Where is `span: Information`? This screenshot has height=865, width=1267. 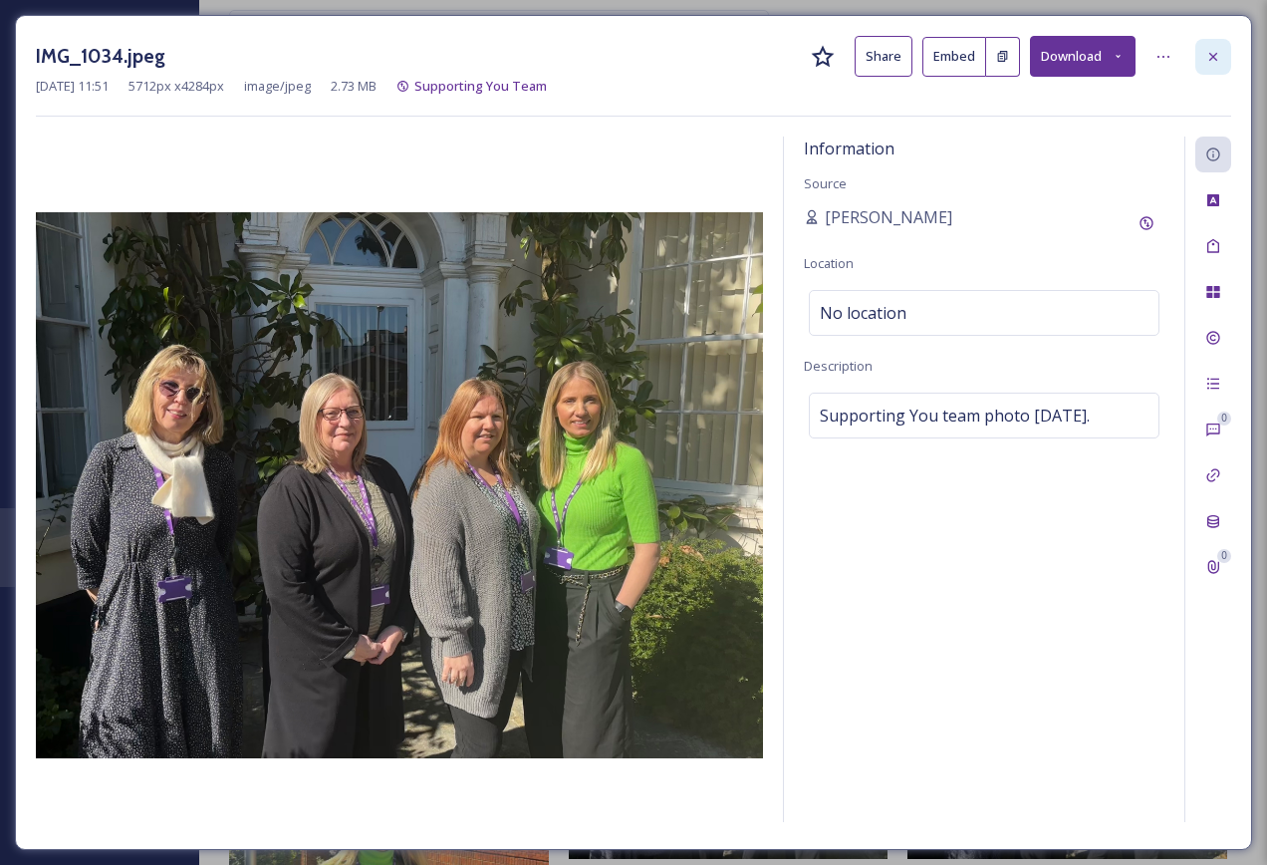 span: Information is located at coordinates (849, 148).